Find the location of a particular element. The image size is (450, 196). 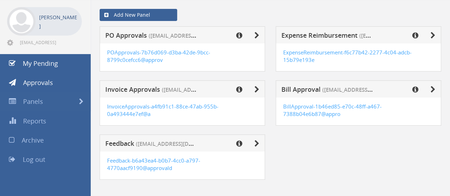

span: PO Approvals is located at coordinates (126, 35).